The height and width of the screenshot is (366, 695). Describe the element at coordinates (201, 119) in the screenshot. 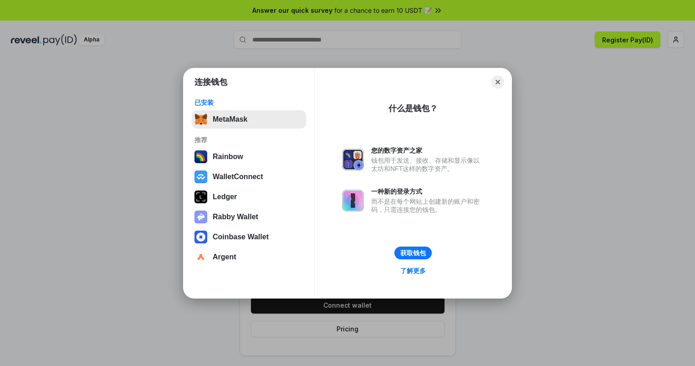

I see `img: svg+xml,%3Csvg%20fill%3D%22none%22%20height%3D%2233%22%20viewBox%3D%220%200%2035%2033%22%20width%...` at that location.